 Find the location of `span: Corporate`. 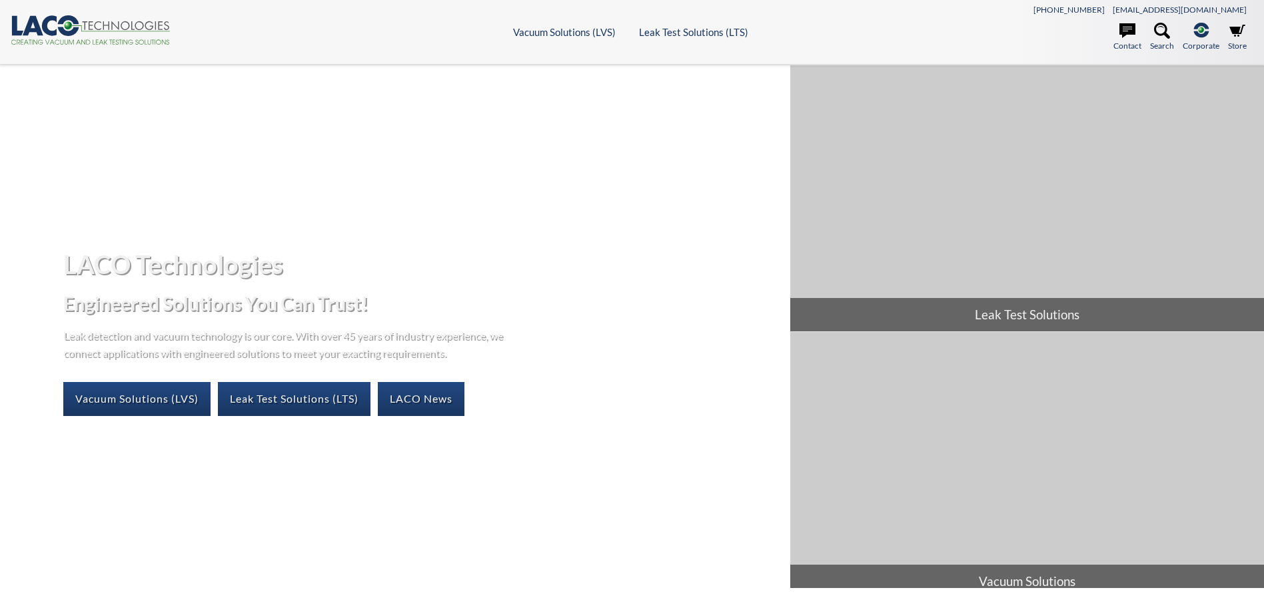

span: Corporate is located at coordinates (1200, 45).